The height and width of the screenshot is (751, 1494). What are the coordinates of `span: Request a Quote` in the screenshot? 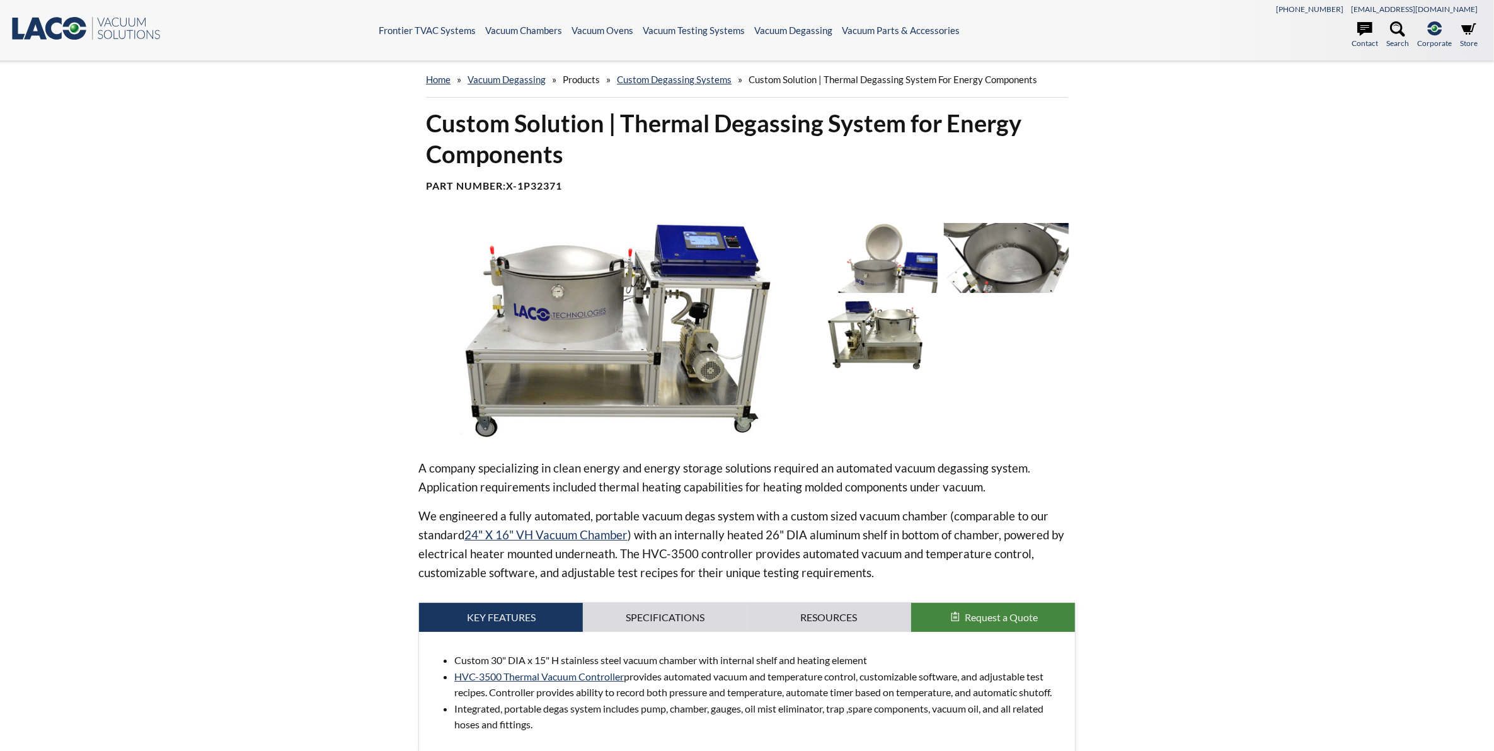 It's located at (1001, 617).